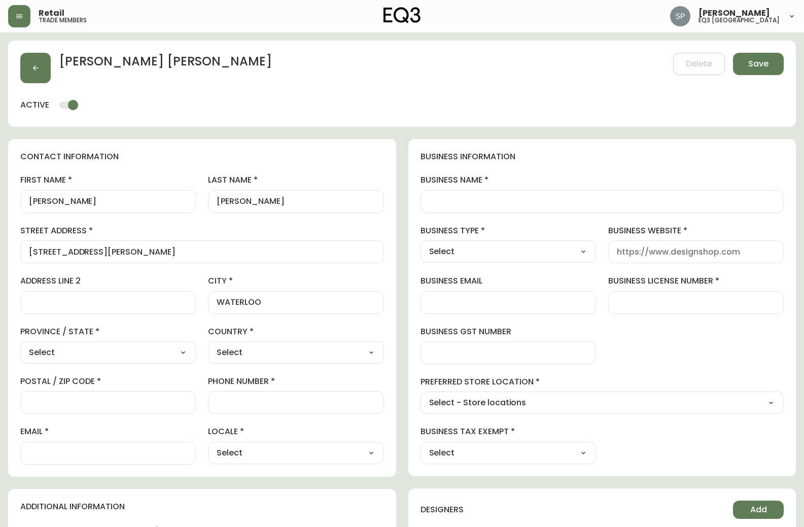 The width and height of the screenshot is (804, 527). What do you see at coordinates (442, 510) in the screenshot?
I see `h4: designers` at bounding box center [442, 510].